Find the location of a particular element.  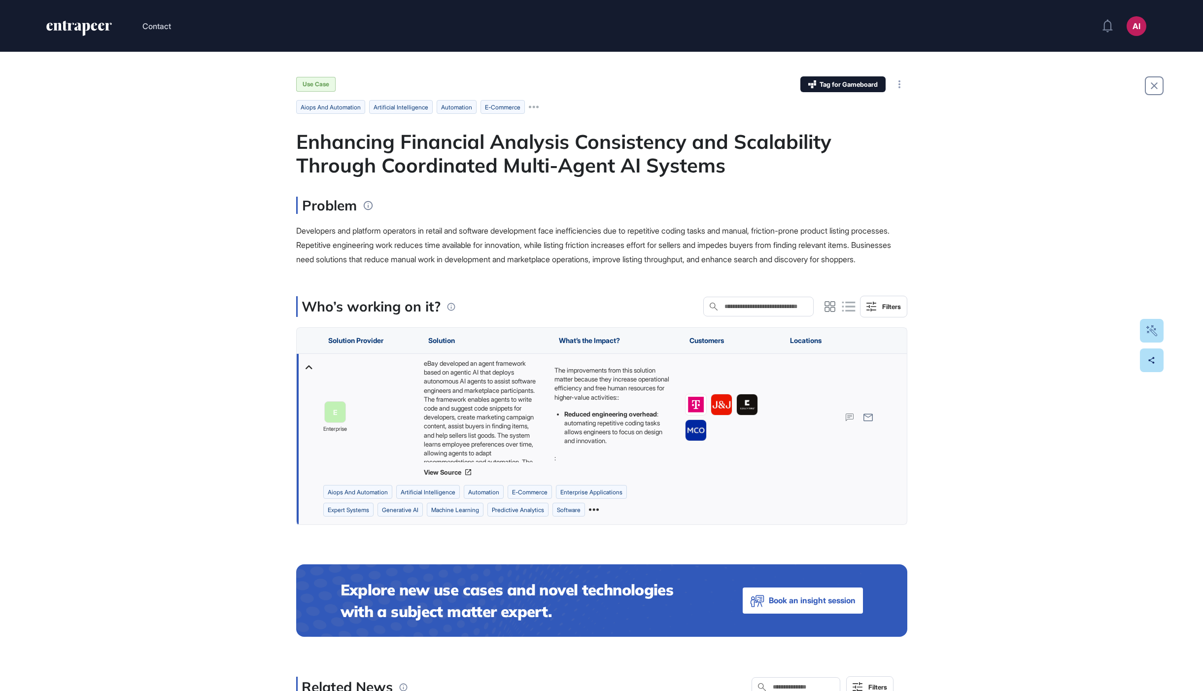

span: Book an insight session is located at coordinates (812, 600).